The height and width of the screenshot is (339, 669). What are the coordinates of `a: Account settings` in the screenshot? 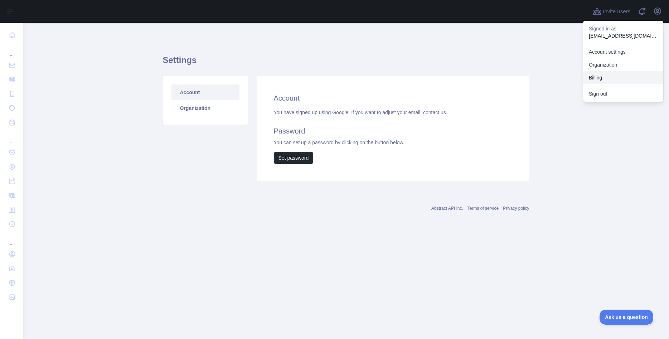 It's located at (624, 52).